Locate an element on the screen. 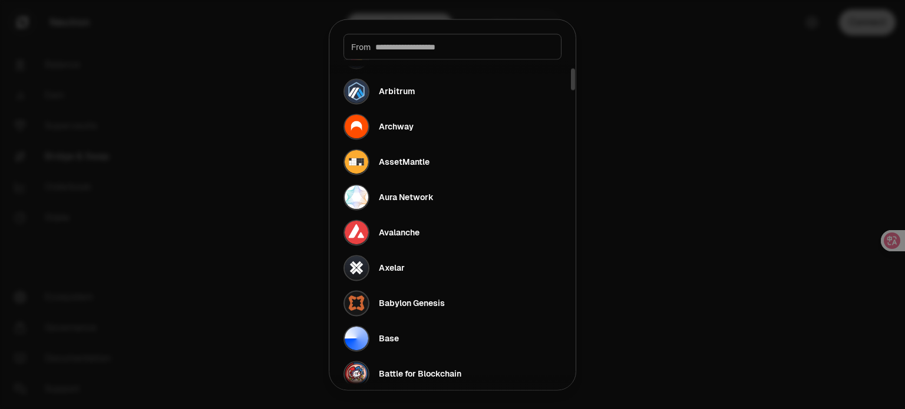  img: Battle for Blockchain Logo is located at coordinates (356, 374).